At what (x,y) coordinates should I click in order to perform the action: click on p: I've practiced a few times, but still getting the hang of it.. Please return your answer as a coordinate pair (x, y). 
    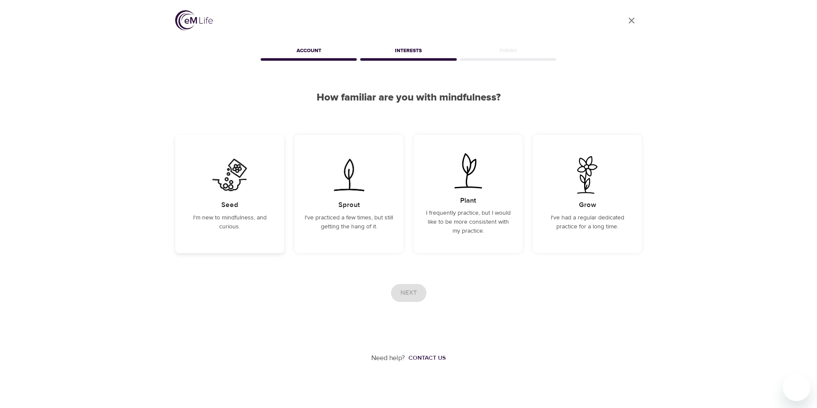
    Looking at the image, I should click on (349, 222).